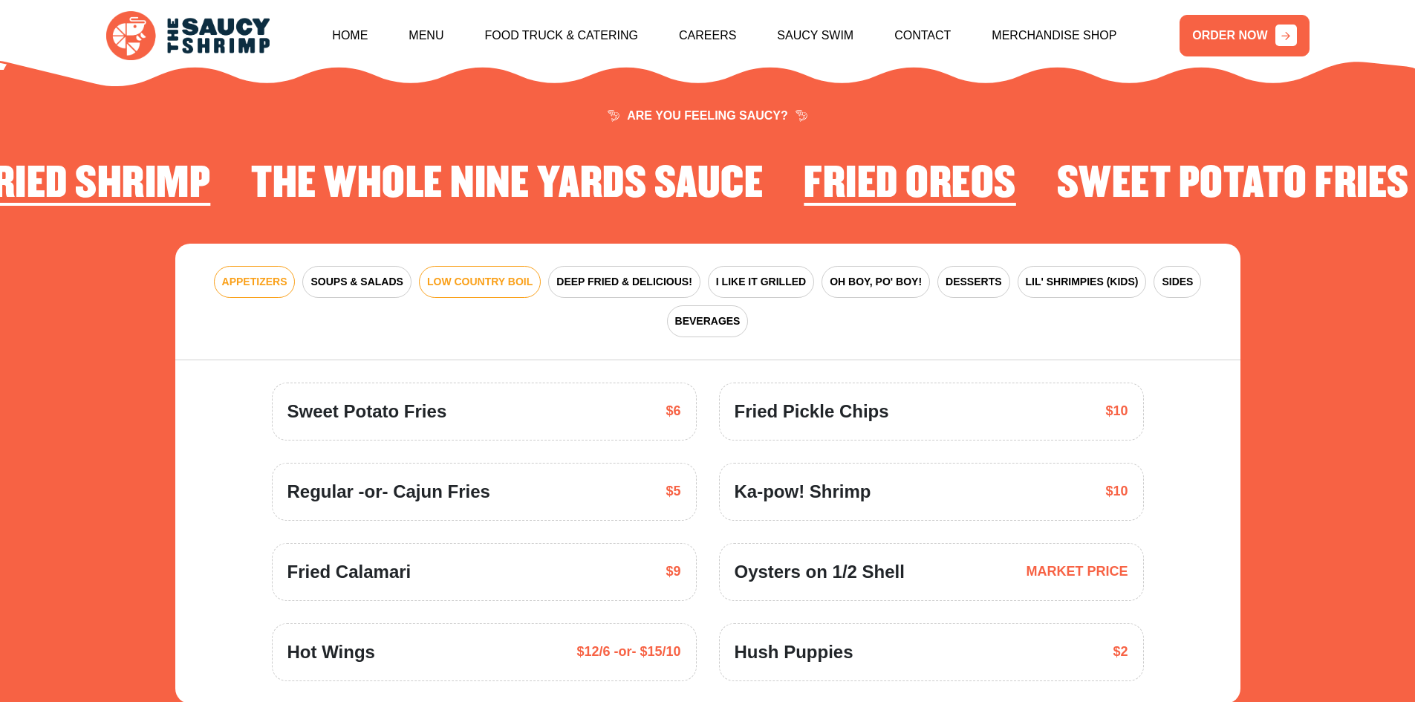 The image size is (1415, 702). I want to click on span: Fried Calamari, so click(349, 572).